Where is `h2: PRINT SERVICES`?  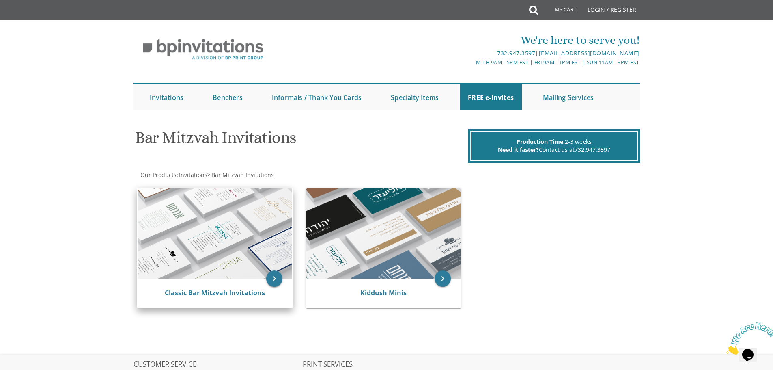 h2: PRINT SERVICES is located at coordinates (387, 364).